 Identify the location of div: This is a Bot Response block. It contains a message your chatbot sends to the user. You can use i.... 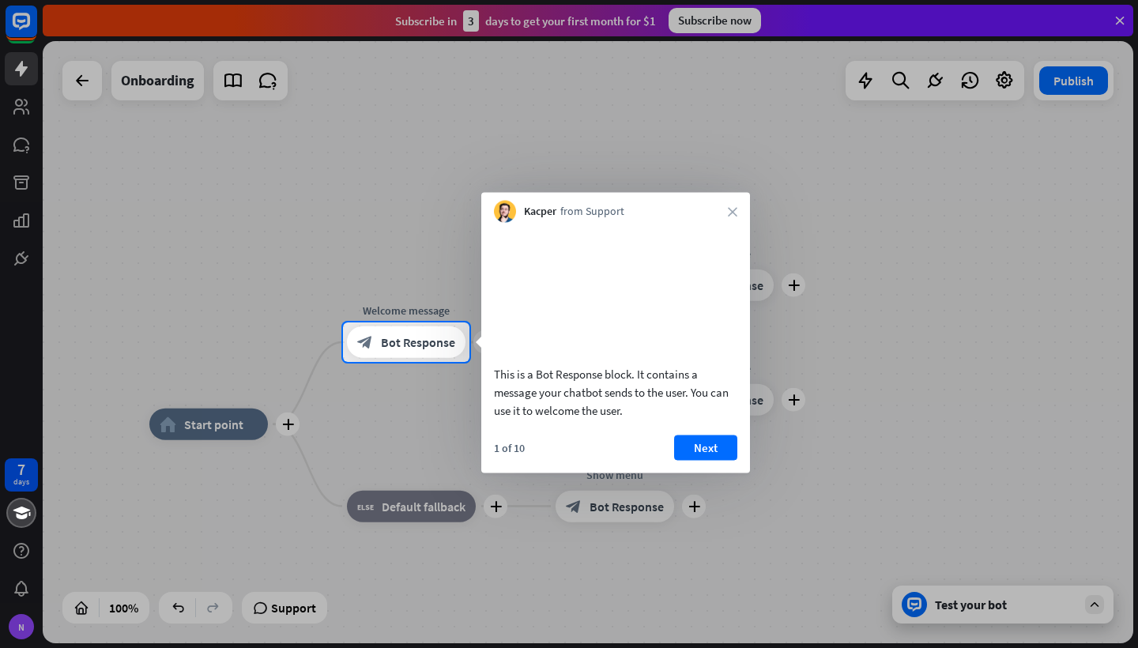
(615, 391).